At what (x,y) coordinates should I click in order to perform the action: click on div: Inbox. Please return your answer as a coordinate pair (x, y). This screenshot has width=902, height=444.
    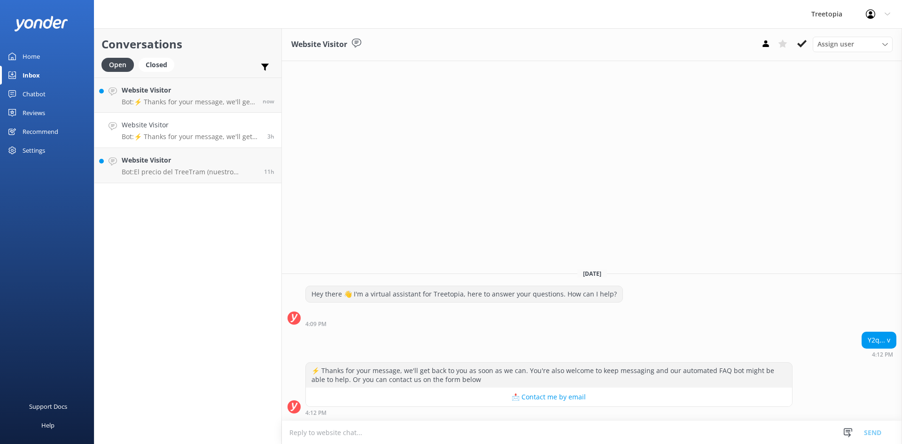
    Looking at the image, I should click on (31, 75).